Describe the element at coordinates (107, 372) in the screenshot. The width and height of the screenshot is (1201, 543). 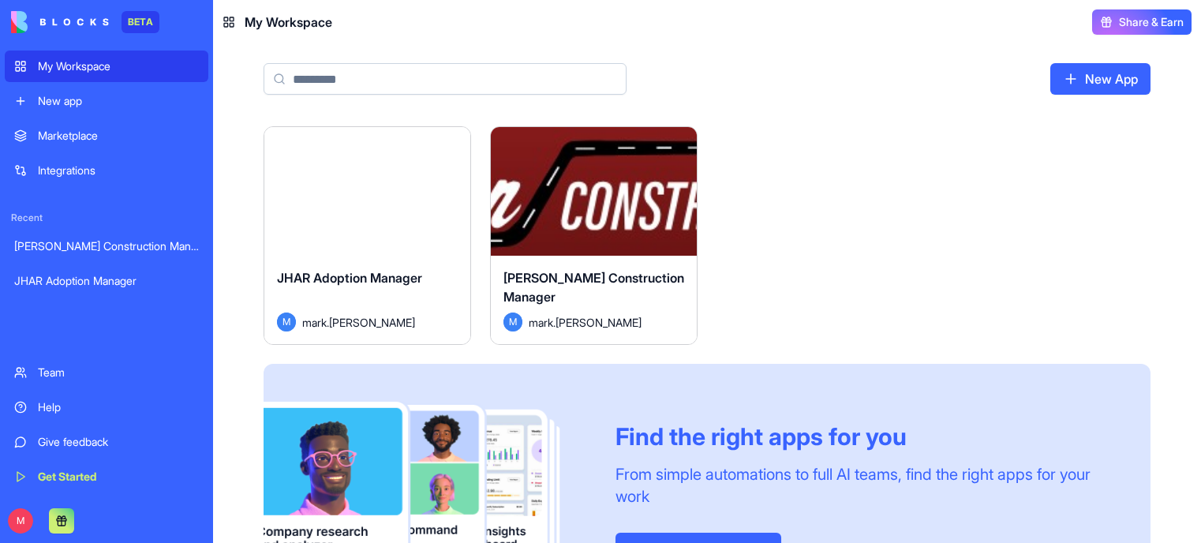
I see `a: Team` at that location.